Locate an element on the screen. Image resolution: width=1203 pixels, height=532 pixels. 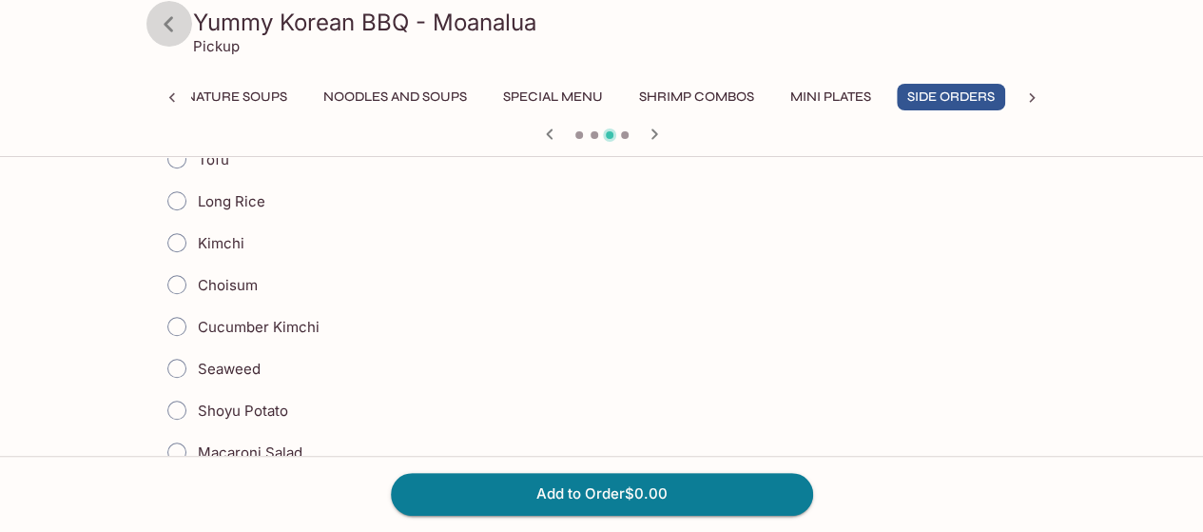
button: Signature Soups is located at coordinates (225, 97).